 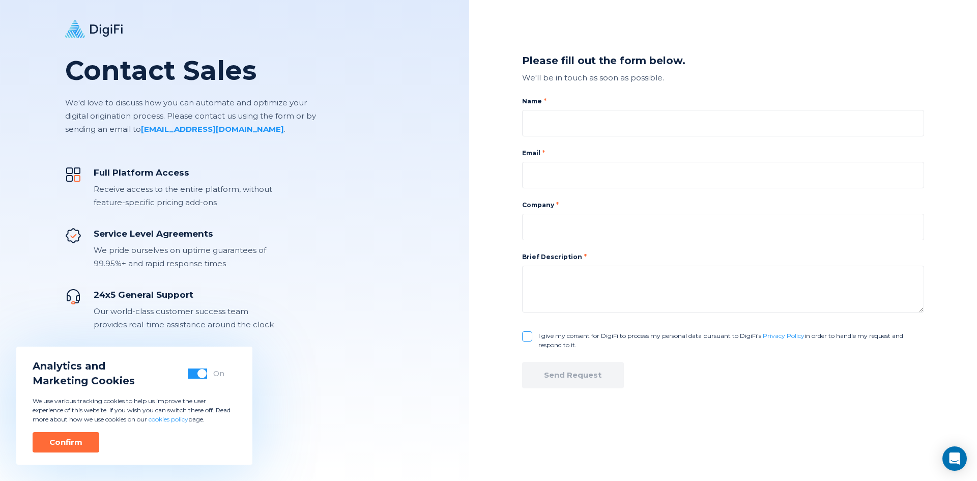 I want to click on p: We'd love to discuss how you can automate and optimize your digital origination process. Please c..., so click(x=191, y=116).